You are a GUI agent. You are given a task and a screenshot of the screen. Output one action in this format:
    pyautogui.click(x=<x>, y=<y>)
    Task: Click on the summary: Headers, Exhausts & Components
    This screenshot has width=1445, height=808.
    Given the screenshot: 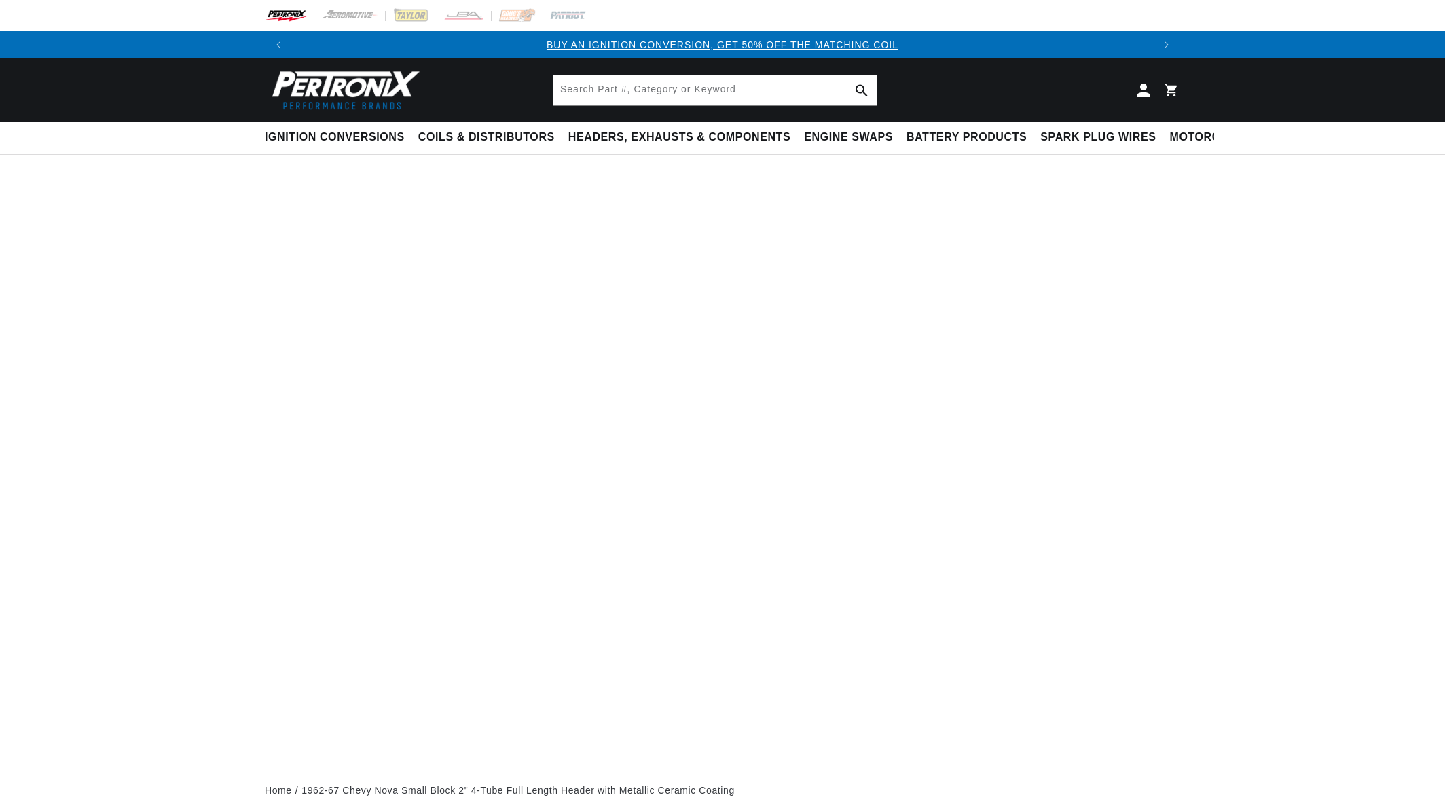 What is the action you would take?
    pyautogui.click(x=679, y=137)
    